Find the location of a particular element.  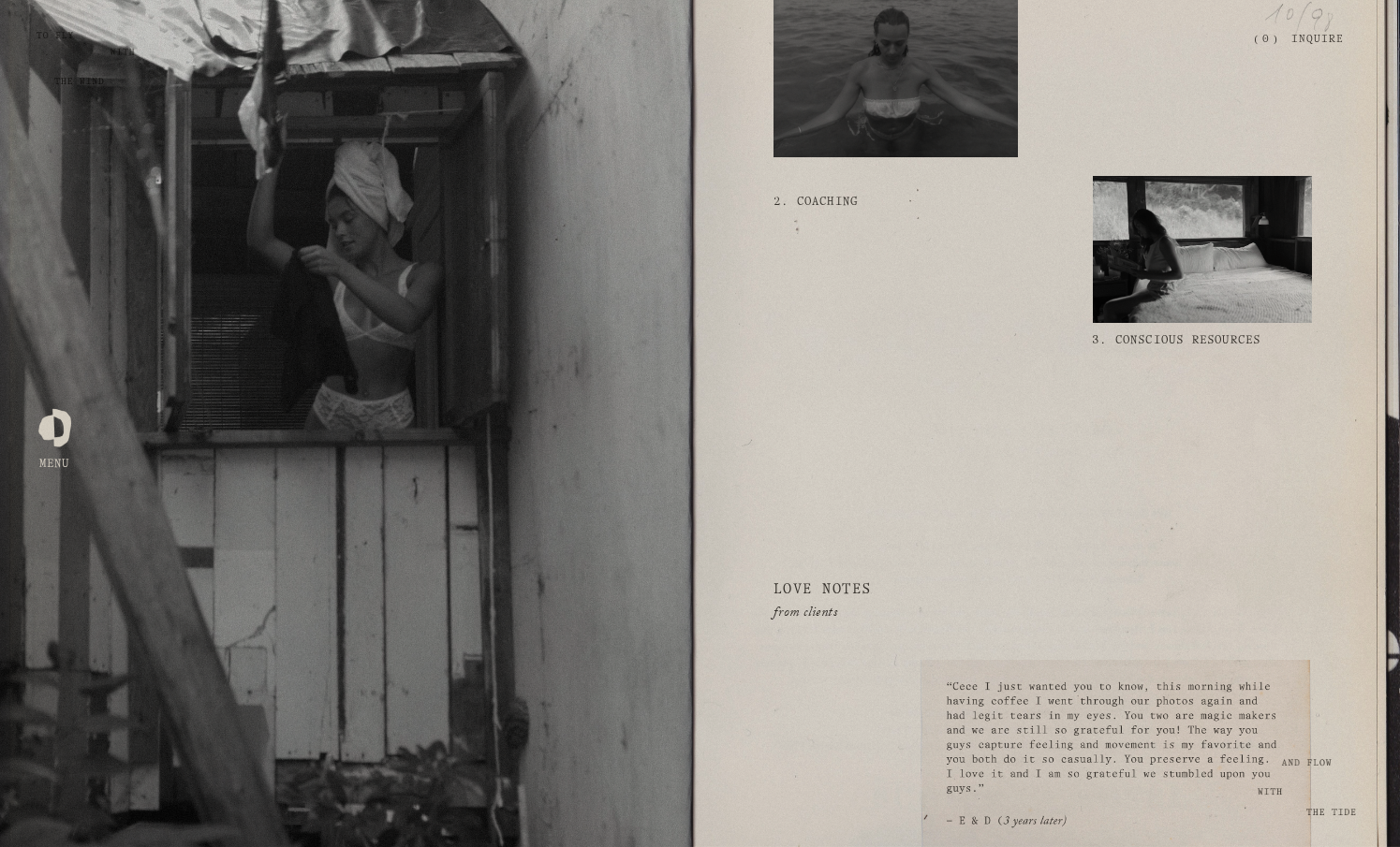

h2: Love Notes is located at coordinates (846, 589).